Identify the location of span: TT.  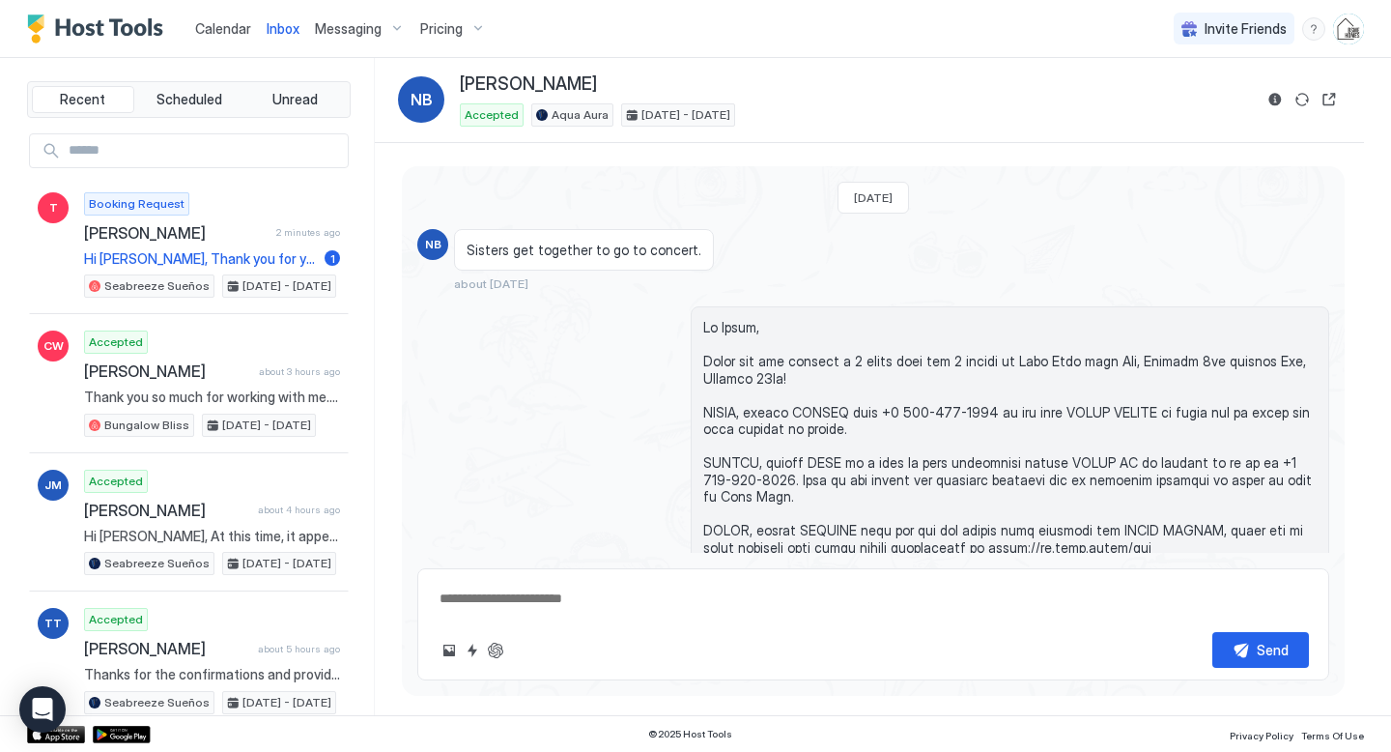
(53, 623).